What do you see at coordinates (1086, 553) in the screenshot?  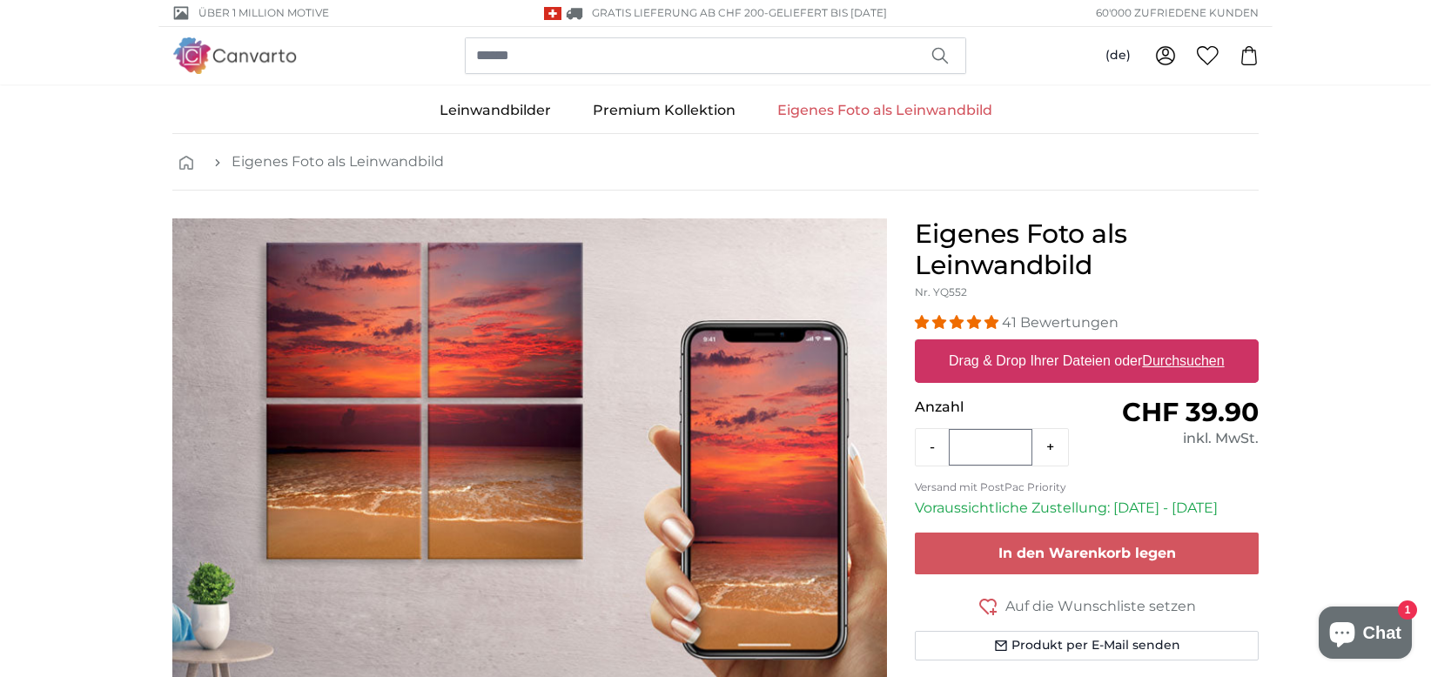 I see `button: In den Warenkorb legen` at bounding box center [1086, 553].